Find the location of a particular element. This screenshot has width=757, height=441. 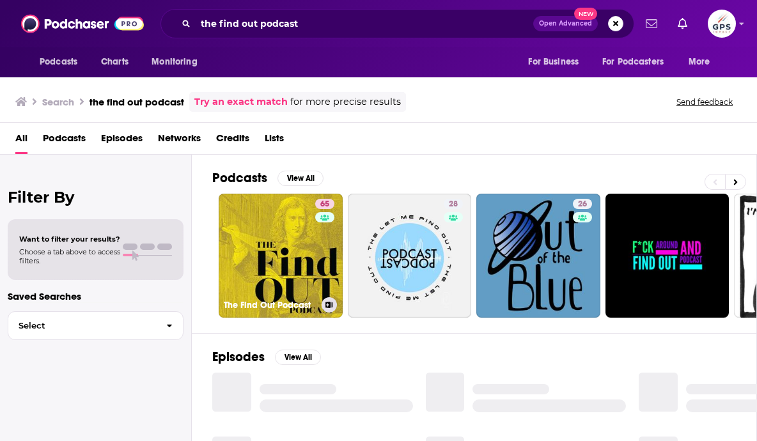

span: for more precise results is located at coordinates (345, 102).